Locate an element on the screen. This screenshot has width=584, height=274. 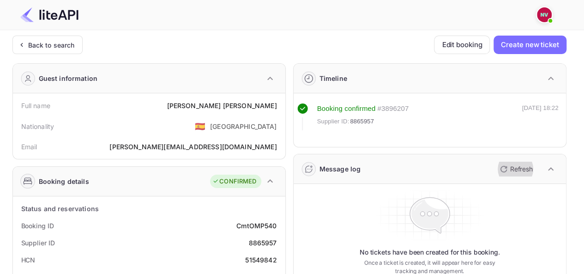
span: United States is located at coordinates (200, 126).